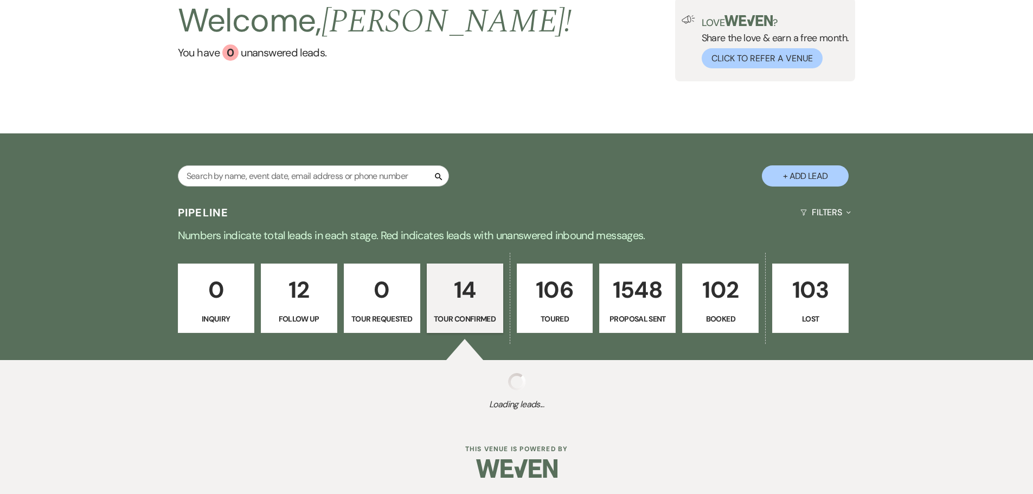  What do you see at coordinates (720, 319) in the screenshot?
I see `p: Booked` at bounding box center [720, 319].